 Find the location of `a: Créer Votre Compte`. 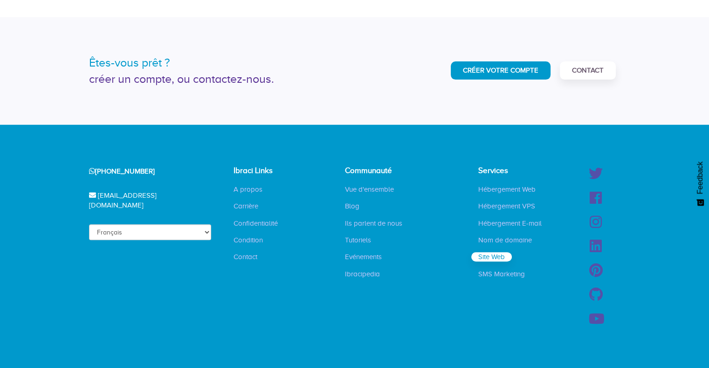

a: Créer Votre Compte is located at coordinates (500, 70).